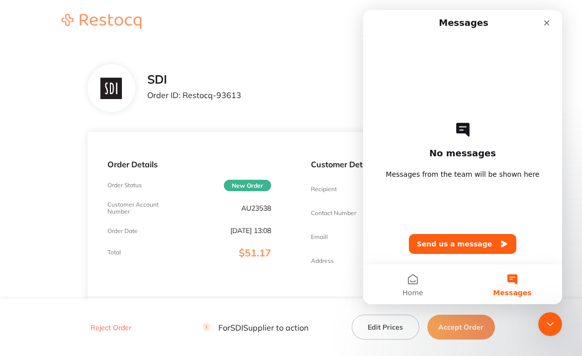 This screenshot has width=582, height=356. What do you see at coordinates (255, 252) in the screenshot?
I see `span: $51.17` at bounding box center [255, 252].